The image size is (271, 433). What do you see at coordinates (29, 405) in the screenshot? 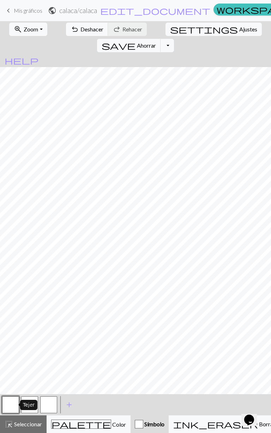
I see `font: Tejer` at bounding box center [29, 405].